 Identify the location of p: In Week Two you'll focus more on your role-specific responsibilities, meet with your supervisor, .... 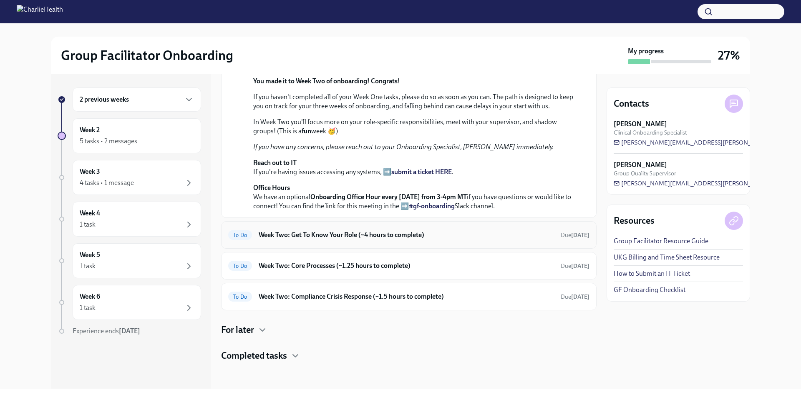
(415, 127).